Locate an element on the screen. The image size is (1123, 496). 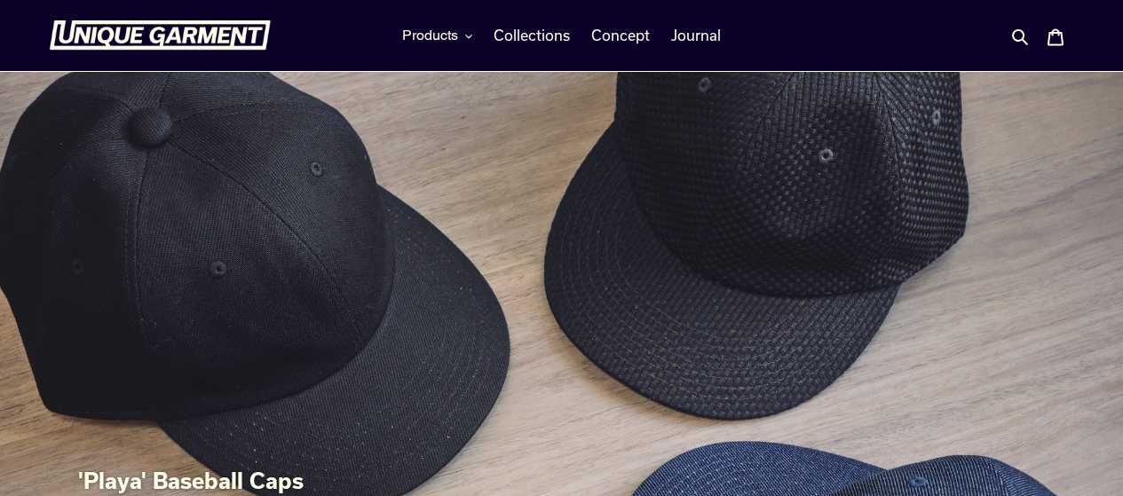
span: Journal is located at coordinates (696, 36).